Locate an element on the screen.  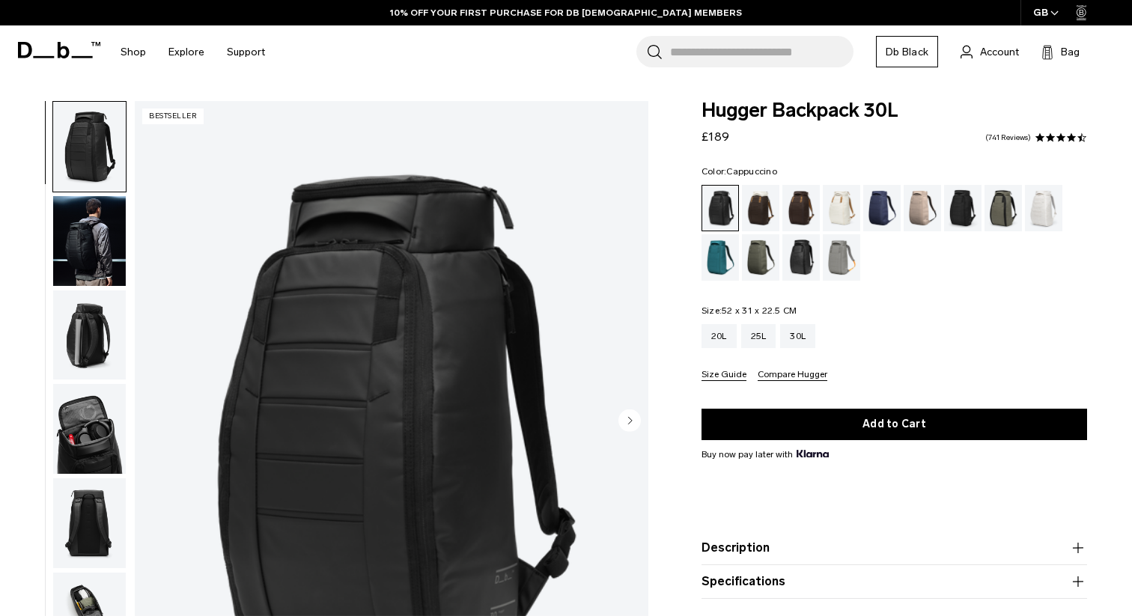
a: Moss Green is located at coordinates (761, 258).